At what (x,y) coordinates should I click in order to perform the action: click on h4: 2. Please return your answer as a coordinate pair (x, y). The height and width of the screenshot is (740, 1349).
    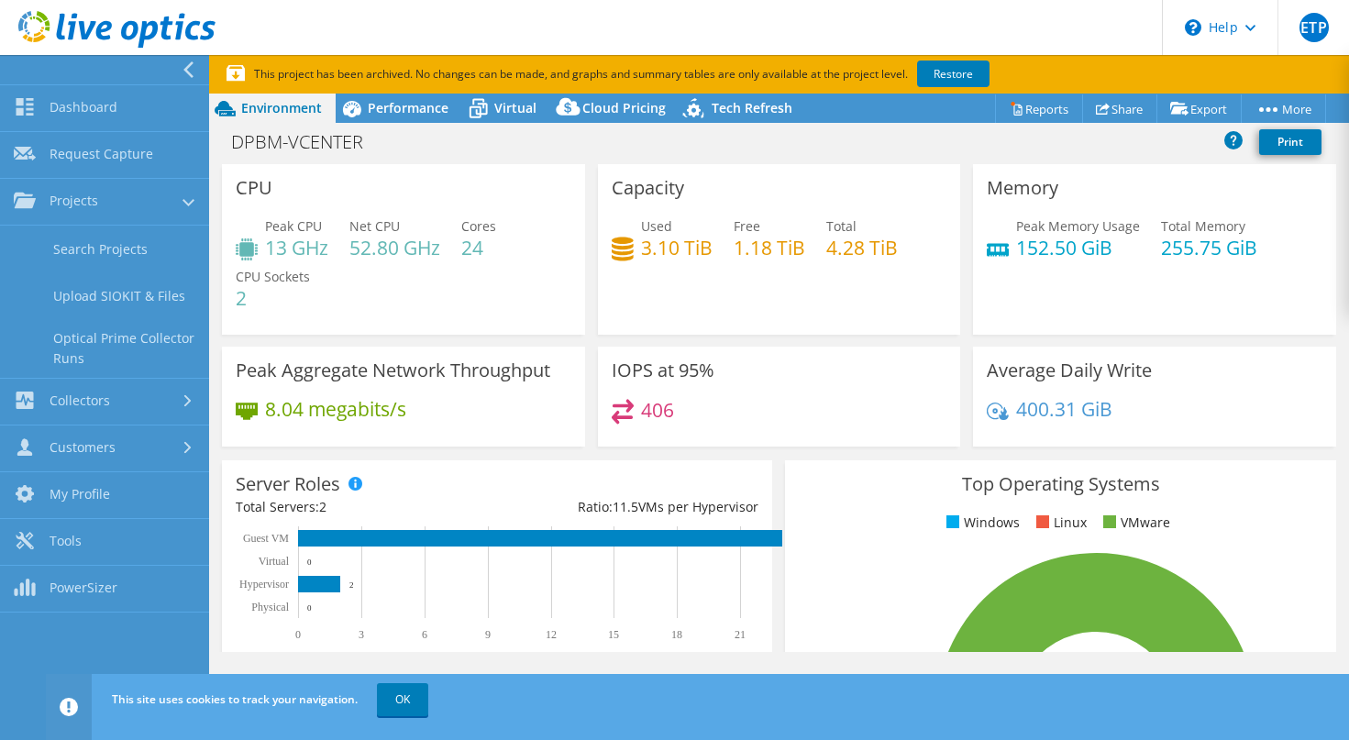
    Looking at the image, I should click on (272, 298).